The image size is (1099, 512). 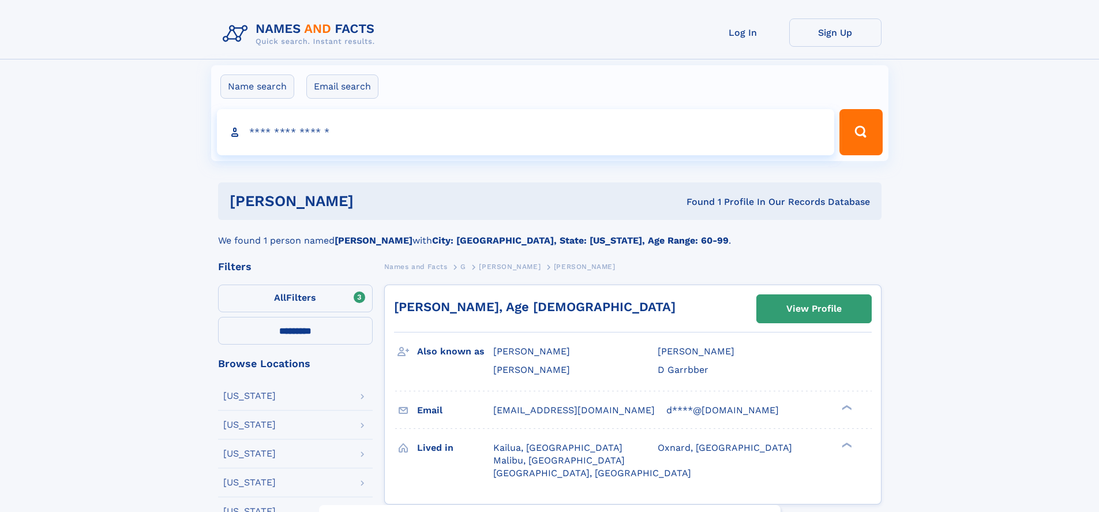 What do you see at coordinates (295, 363) in the screenshot?
I see `div: Browse Locations` at bounding box center [295, 363].